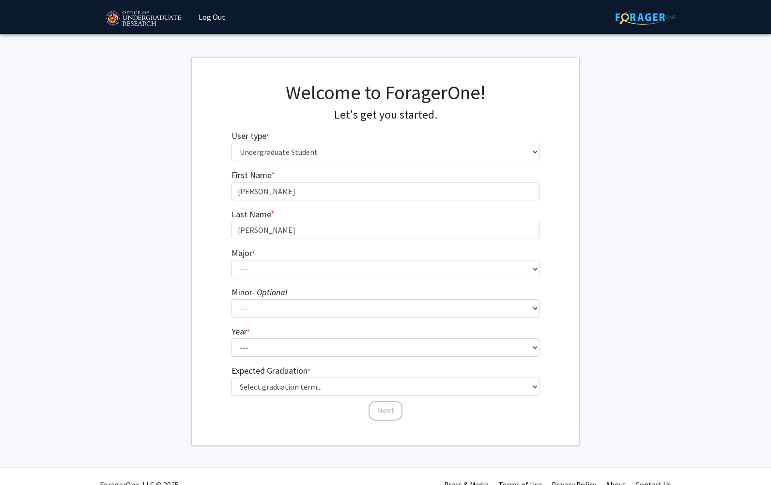 This screenshot has width=771, height=485. Describe the element at coordinates (259, 293) in the screenshot. I see `label: Minor` at that location.